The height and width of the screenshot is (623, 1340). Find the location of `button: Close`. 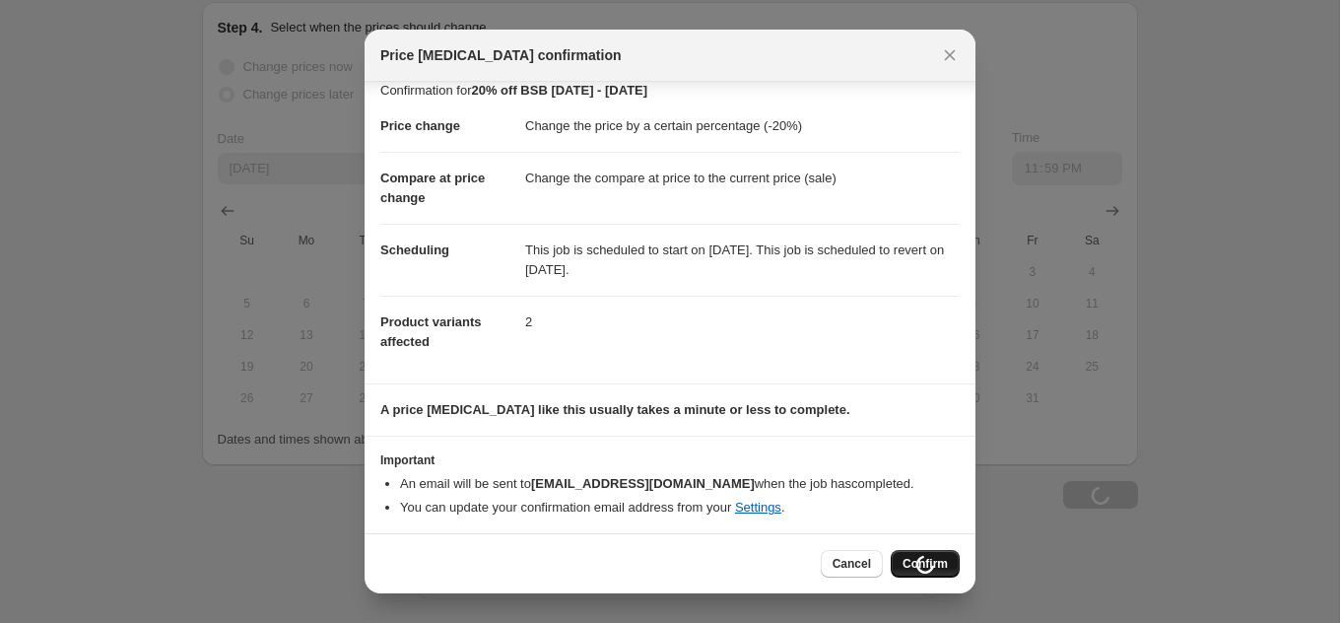

button: Close is located at coordinates (950, 55).